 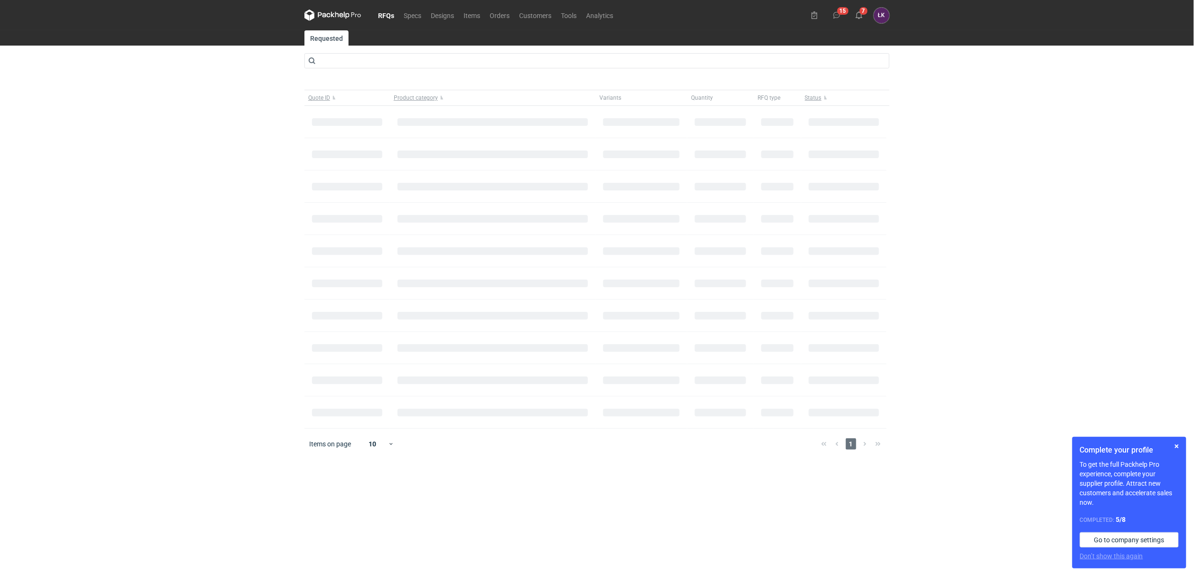 What do you see at coordinates (1129, 540) in the screenshot?
I see `a: Go to company settings` at bounding box center [1129, 540].